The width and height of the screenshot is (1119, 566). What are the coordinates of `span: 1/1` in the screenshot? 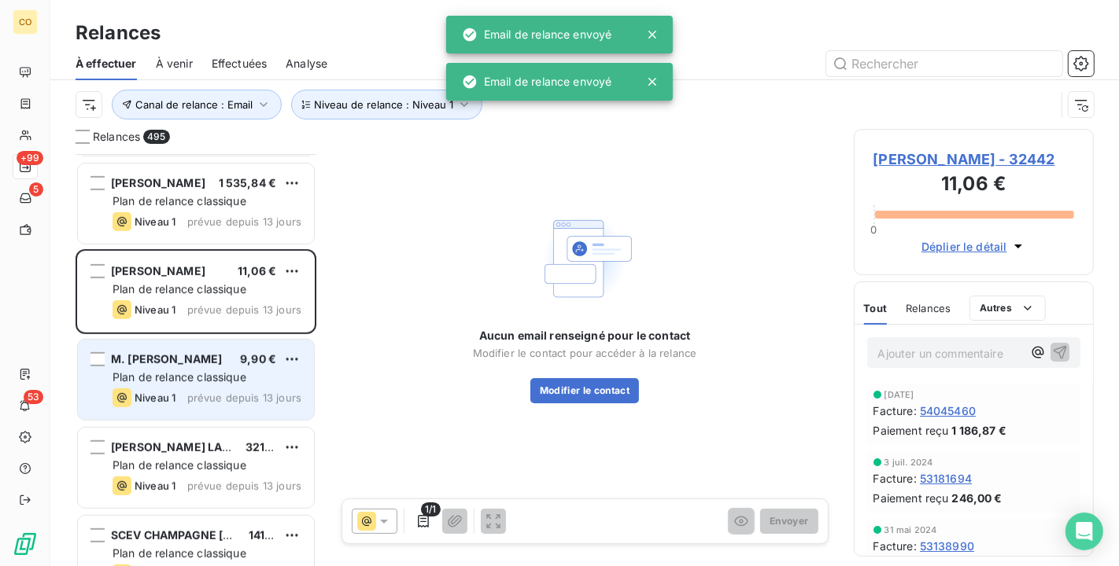 It's located at (430, 510).